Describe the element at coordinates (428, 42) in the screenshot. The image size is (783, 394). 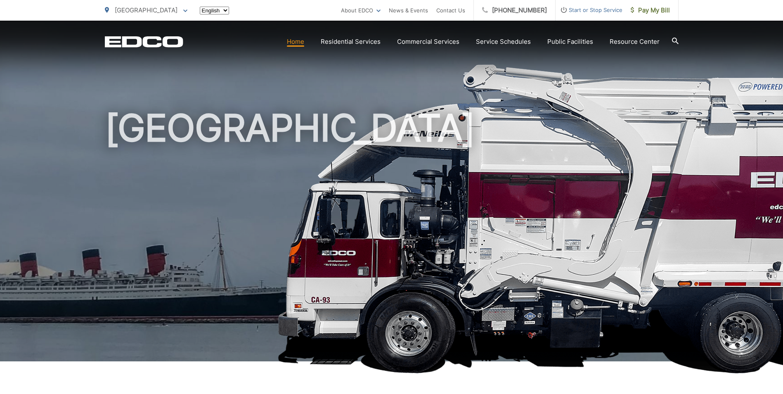
I see `a: Commercial Services` at that location.